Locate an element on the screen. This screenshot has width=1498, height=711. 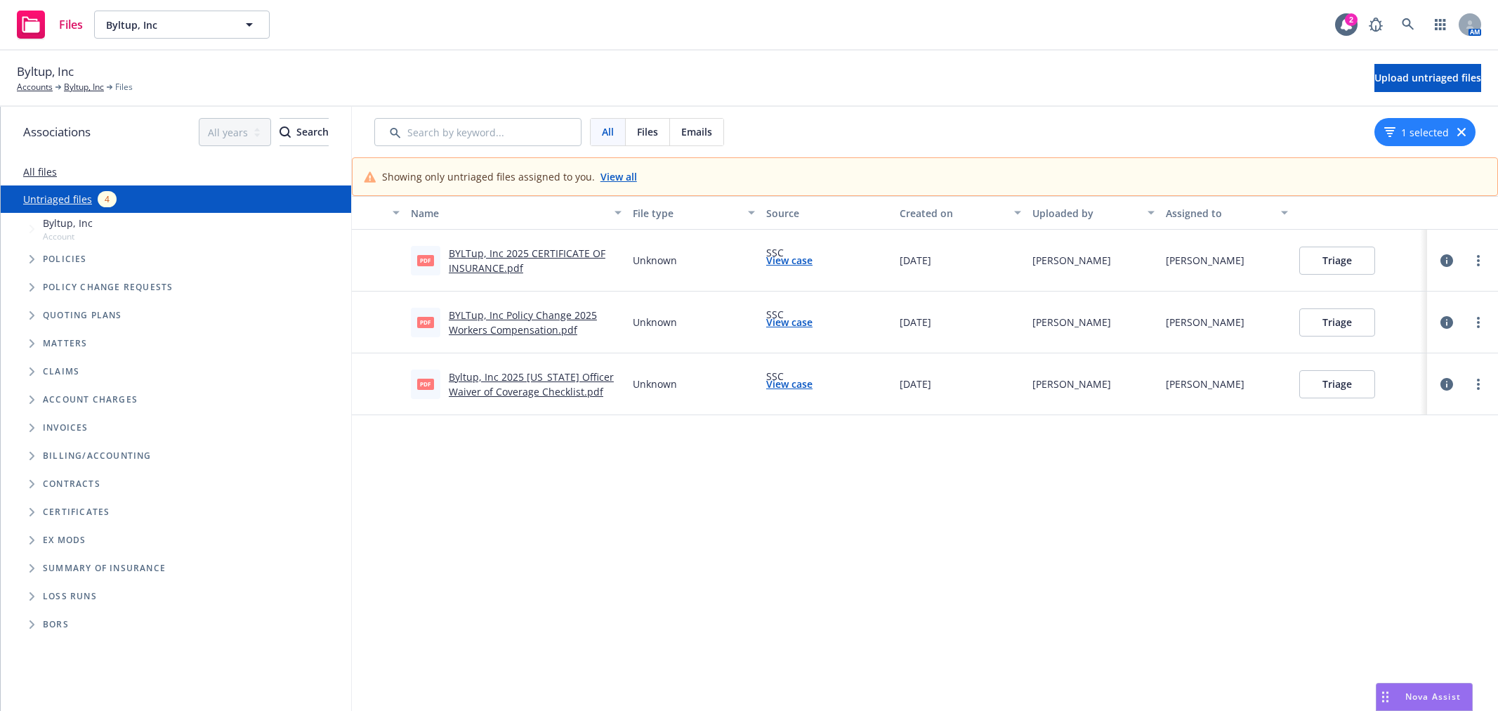
button: Uploaded by is located at coordinates (1094, 213).